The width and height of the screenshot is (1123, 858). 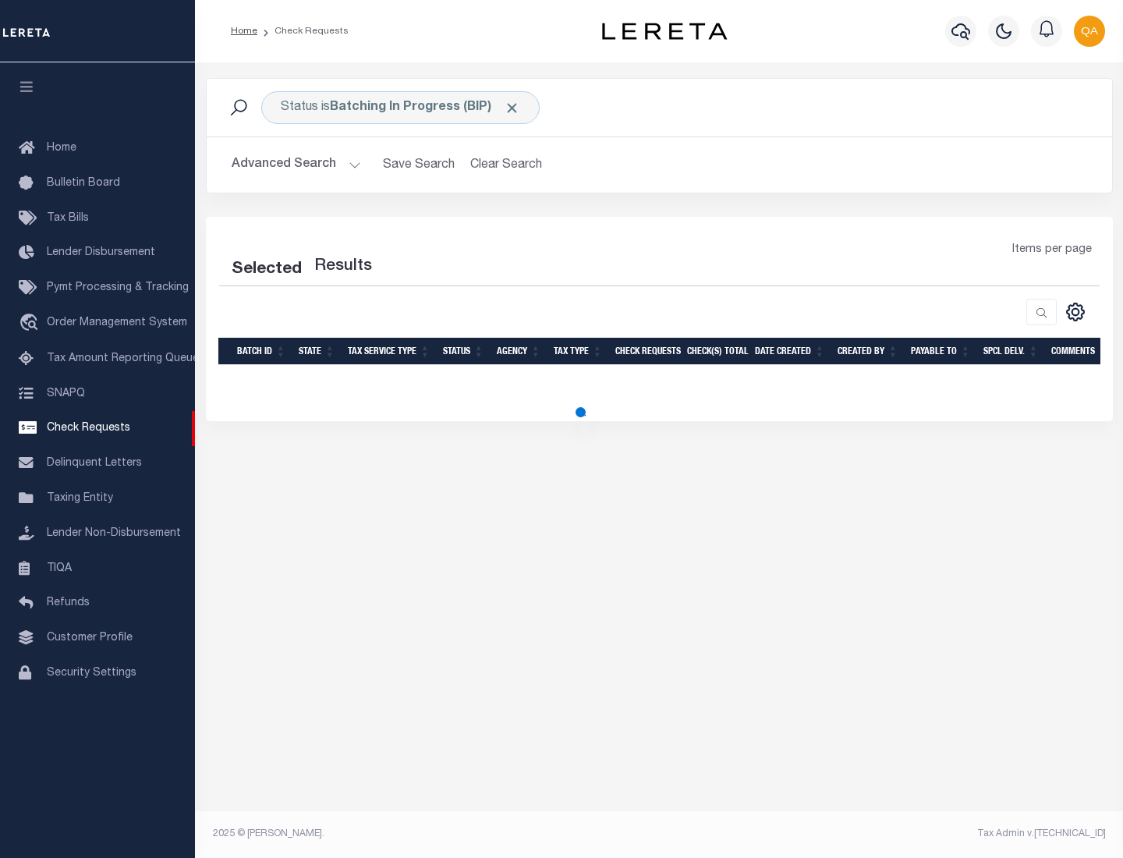 I want to click on span: Items per page, so click(x=1052, y=250).